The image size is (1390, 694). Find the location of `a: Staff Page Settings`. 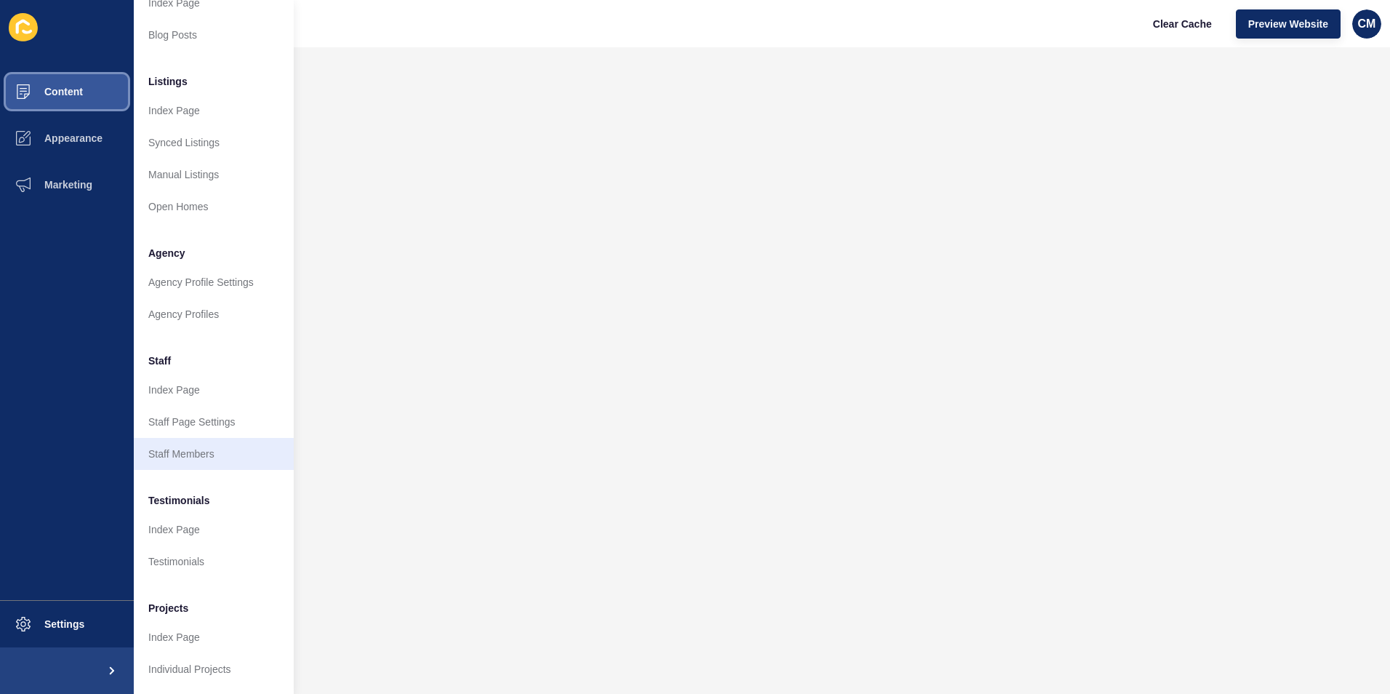

a: Staff Page Settings is located at coordinates (214, 422).